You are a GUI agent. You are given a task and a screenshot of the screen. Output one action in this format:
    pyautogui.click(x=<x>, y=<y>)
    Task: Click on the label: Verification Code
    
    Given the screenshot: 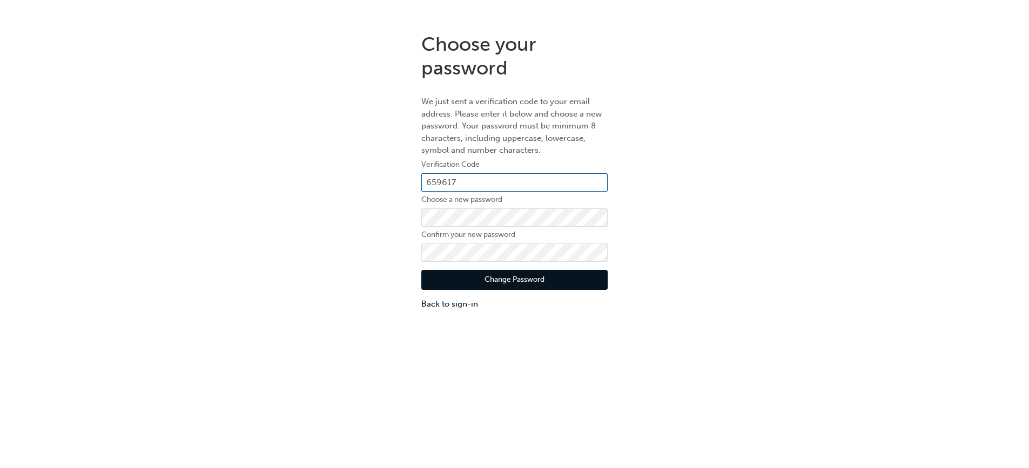 What is the action you would take?
    pyautogui.click(x=514, y=165)
    